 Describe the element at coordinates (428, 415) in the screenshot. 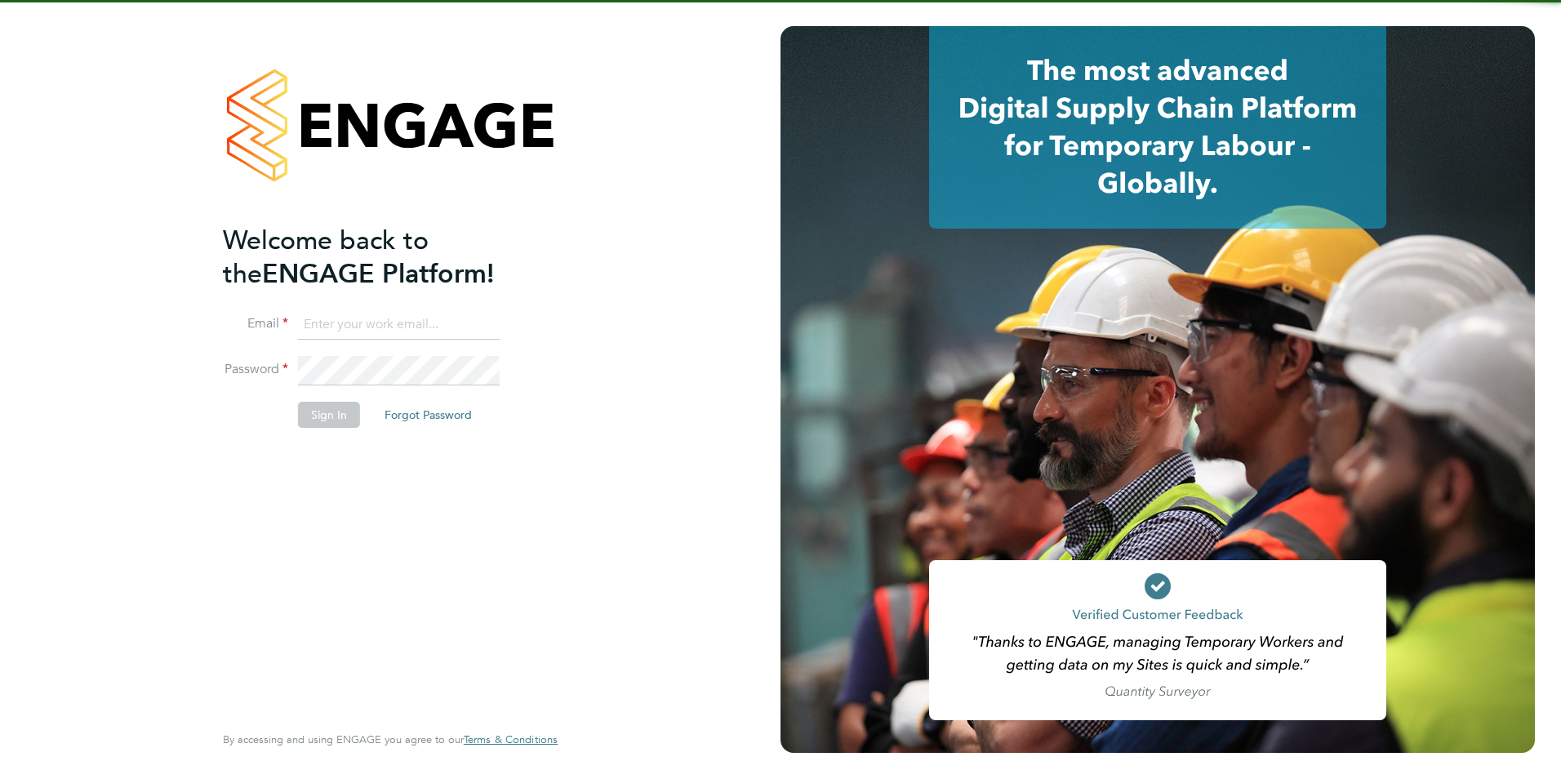

I see `button: Forgot Password` at that location.